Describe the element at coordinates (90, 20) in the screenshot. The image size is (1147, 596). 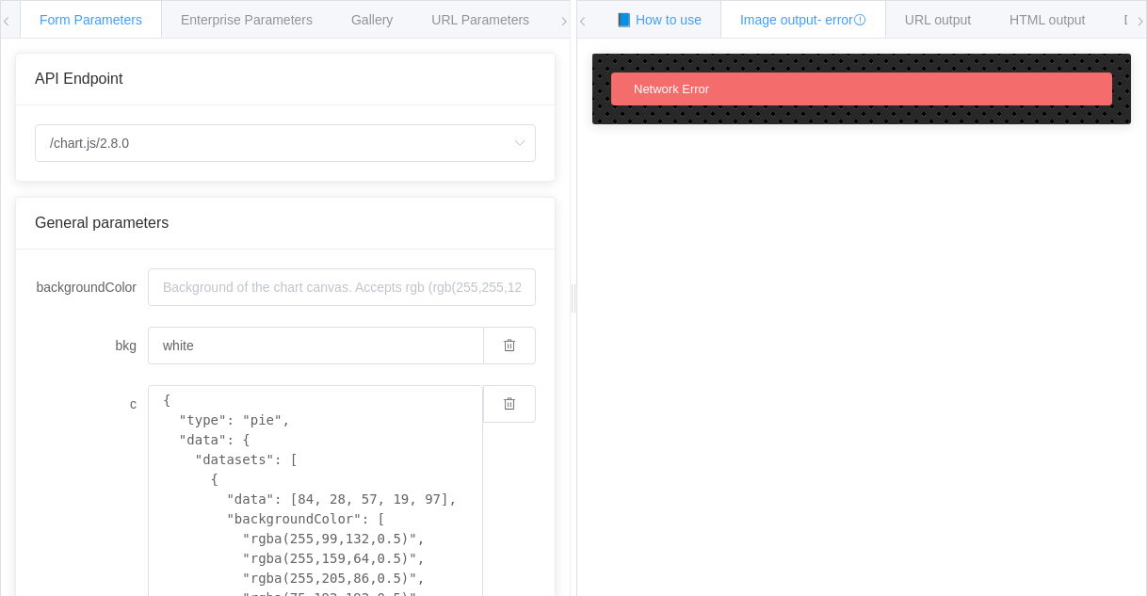
I see `span: Form Parameters` at that location.